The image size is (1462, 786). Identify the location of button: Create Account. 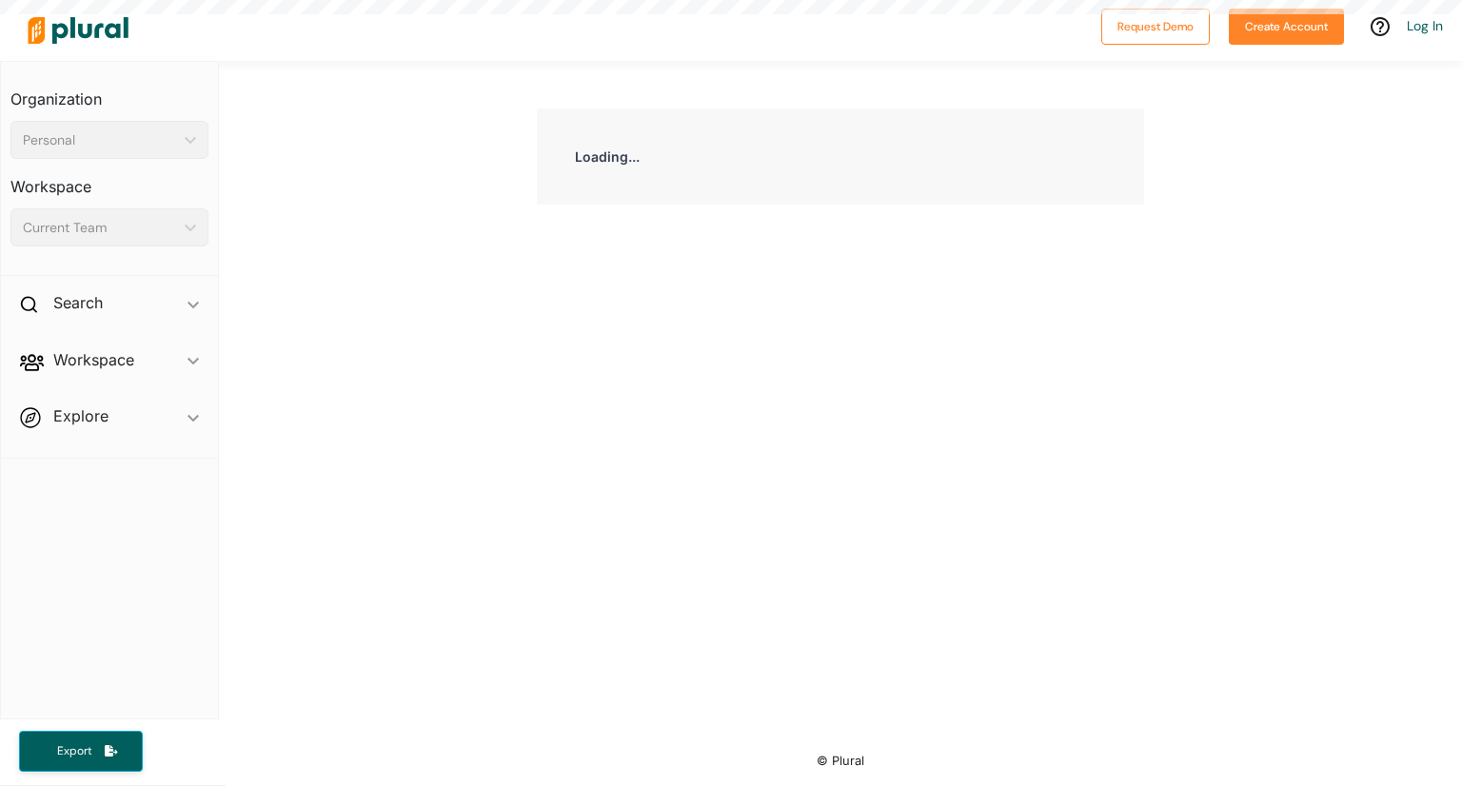
(1286, 27).